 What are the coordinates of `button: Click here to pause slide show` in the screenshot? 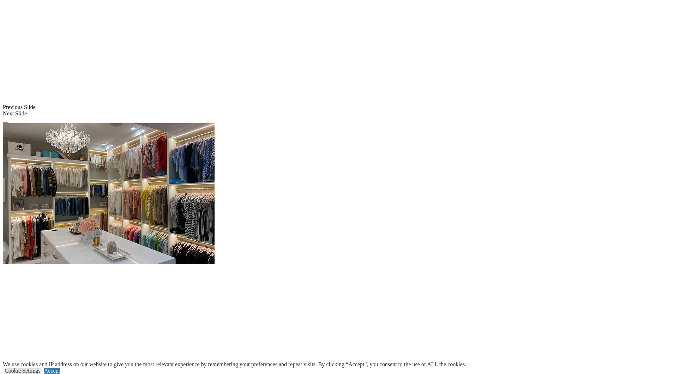 It's located at (6, 122).